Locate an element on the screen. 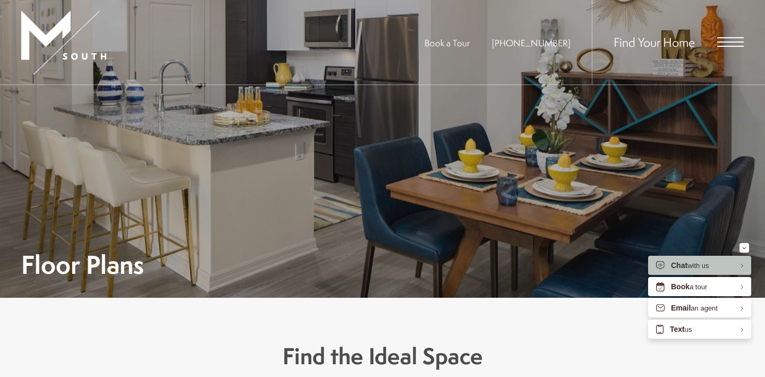 The image size is (765, 377). h3: Find the Ideal Space is located at coordinates (382, 356).